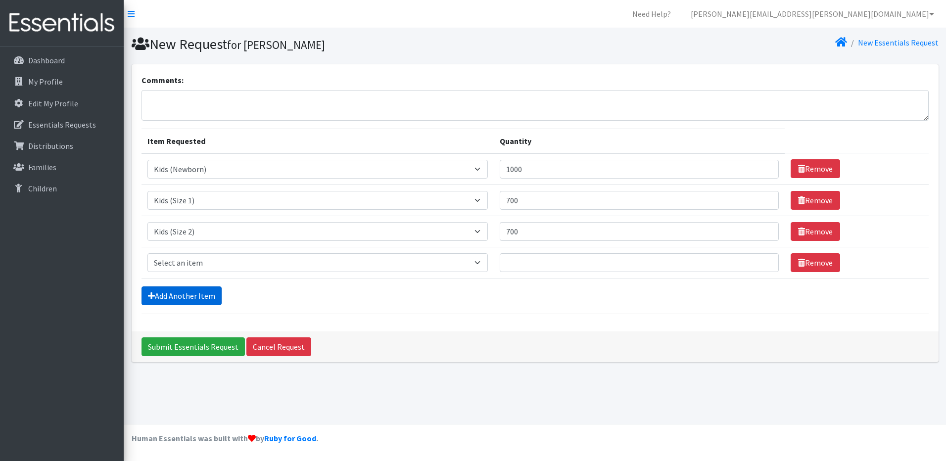 Image resolution: width=946 pixels, height=461 pixels. I want to click on p: Edit My Profile, so click(53, 103).